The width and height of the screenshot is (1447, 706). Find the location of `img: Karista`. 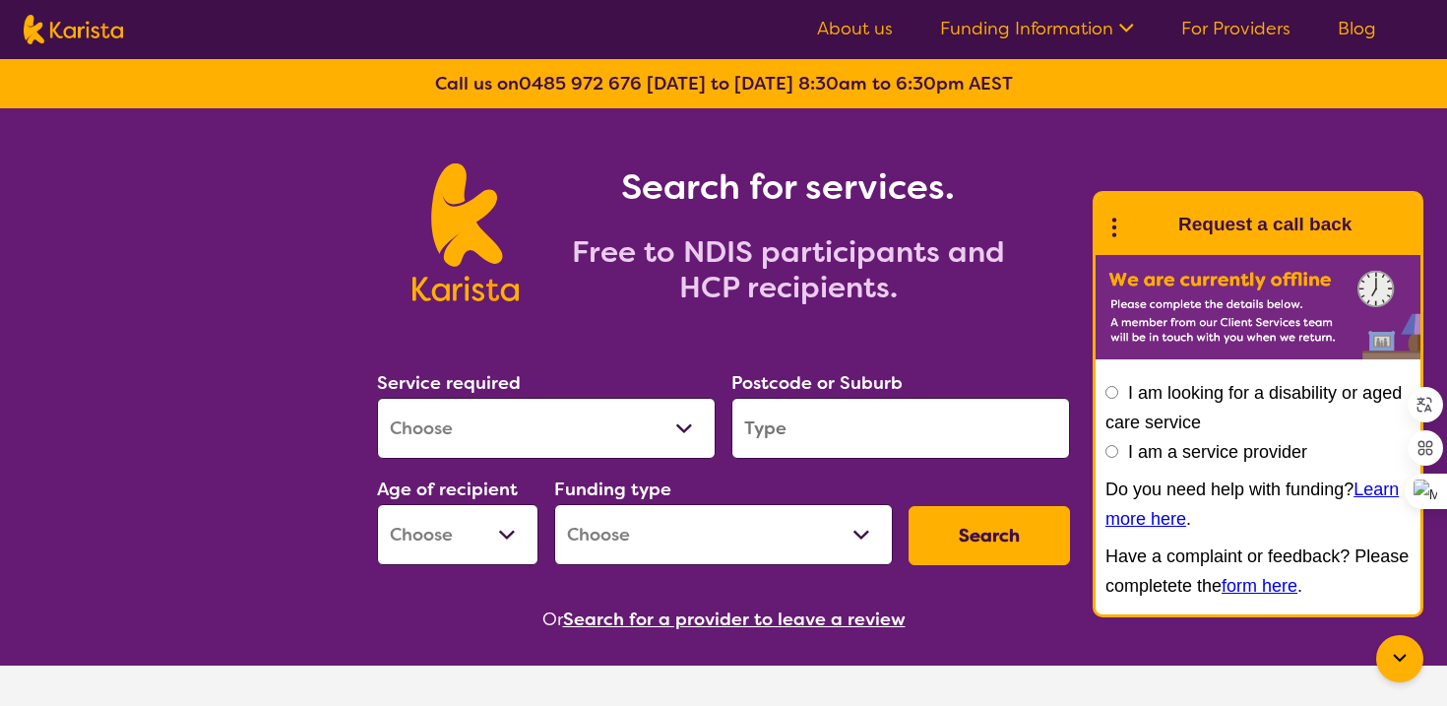

img: Karista is located at coordinates (1147, 225).